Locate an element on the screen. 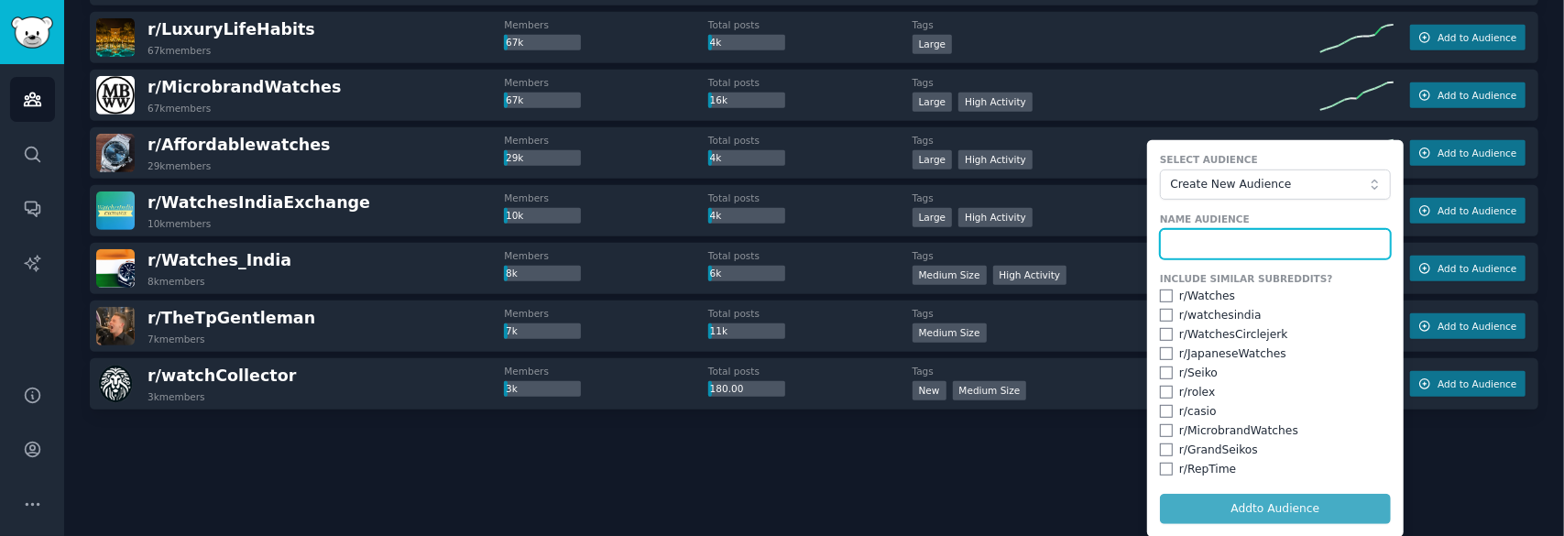 This screenshot has height=536, width=1564. div: 29k members is located at coordinates (179, 166).